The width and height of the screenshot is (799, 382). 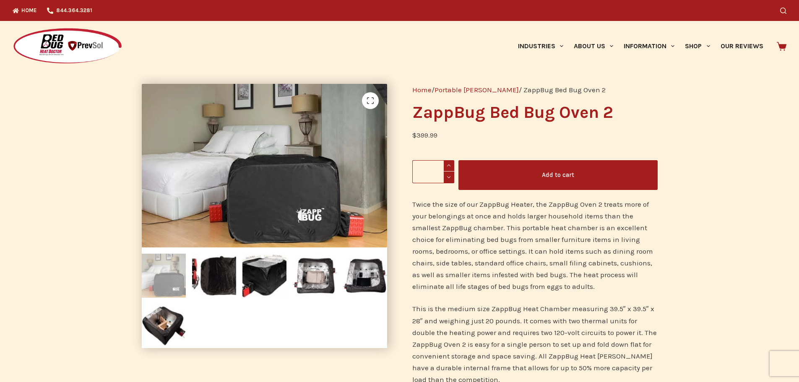 What do you see at coordinates (422, 90) in the screenshot?
I see `a: Home` at bounding box center [422, 90].